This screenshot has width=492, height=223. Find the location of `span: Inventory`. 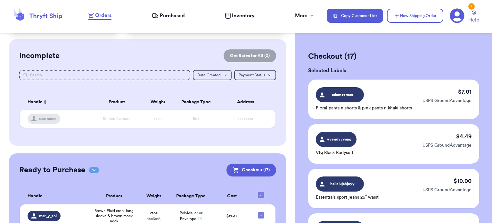

span: Inventory is located at coordinates (243, 16).